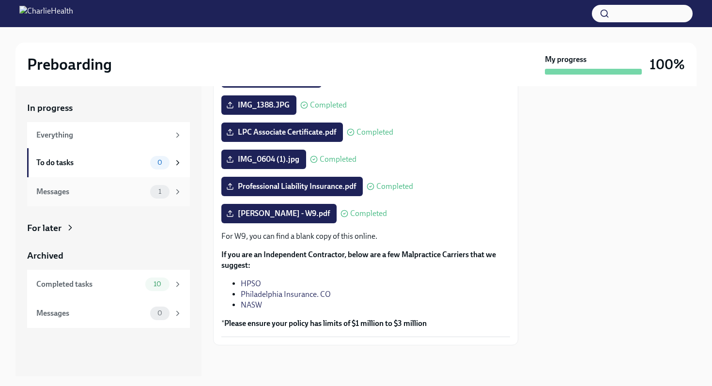 The width and height of the screenshot is (712, 386). Describe the element at coordinates (109, 256) in the screenshot. I see `div: Archived` at that location.